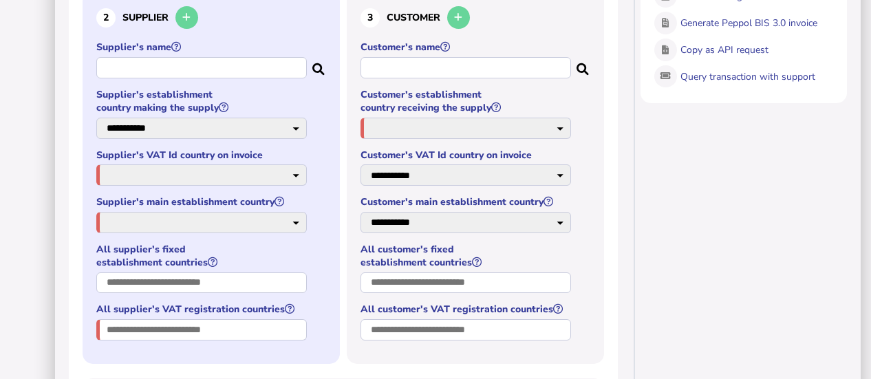 This screenshot has height=379, width=871. Describe the element at coordinates (584, 65) in the screenshot. I see `i: Search for a dummy customer` at that location.